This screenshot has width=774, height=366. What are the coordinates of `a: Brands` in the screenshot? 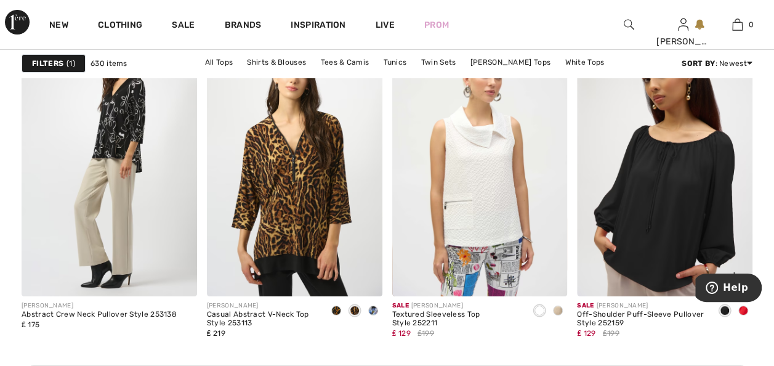 It's located at (243, 26).